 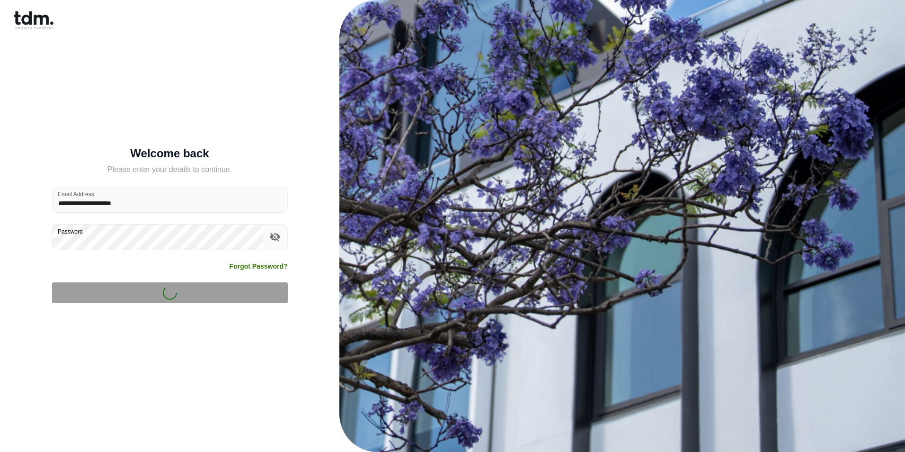 What do you see at coordinates (170, 169) in the screenshot?
I see `h5: Please enter your details to continue.` at bounding box center [170, 169].